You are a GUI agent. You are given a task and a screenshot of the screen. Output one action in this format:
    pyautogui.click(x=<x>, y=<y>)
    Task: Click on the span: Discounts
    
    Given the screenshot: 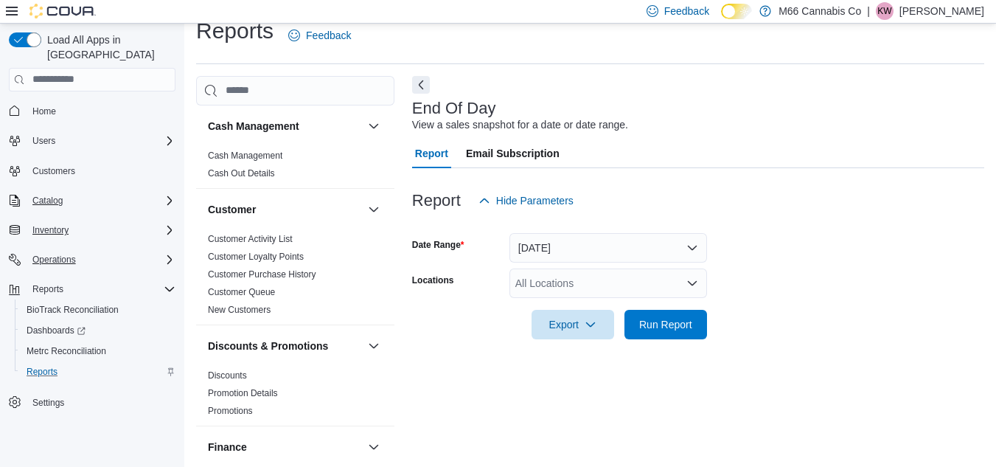 What is the action you would take?
    pyautogui.click(x=227, y=375)
    